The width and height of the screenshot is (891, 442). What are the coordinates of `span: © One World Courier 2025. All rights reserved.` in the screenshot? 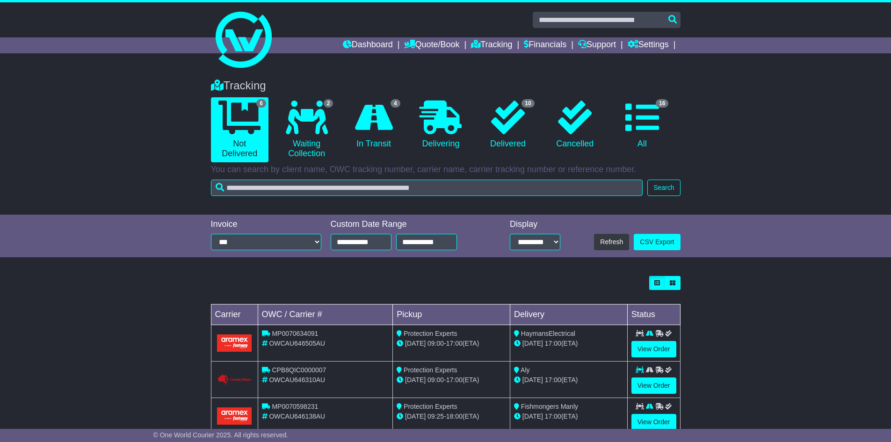 It's located at (221, 435).